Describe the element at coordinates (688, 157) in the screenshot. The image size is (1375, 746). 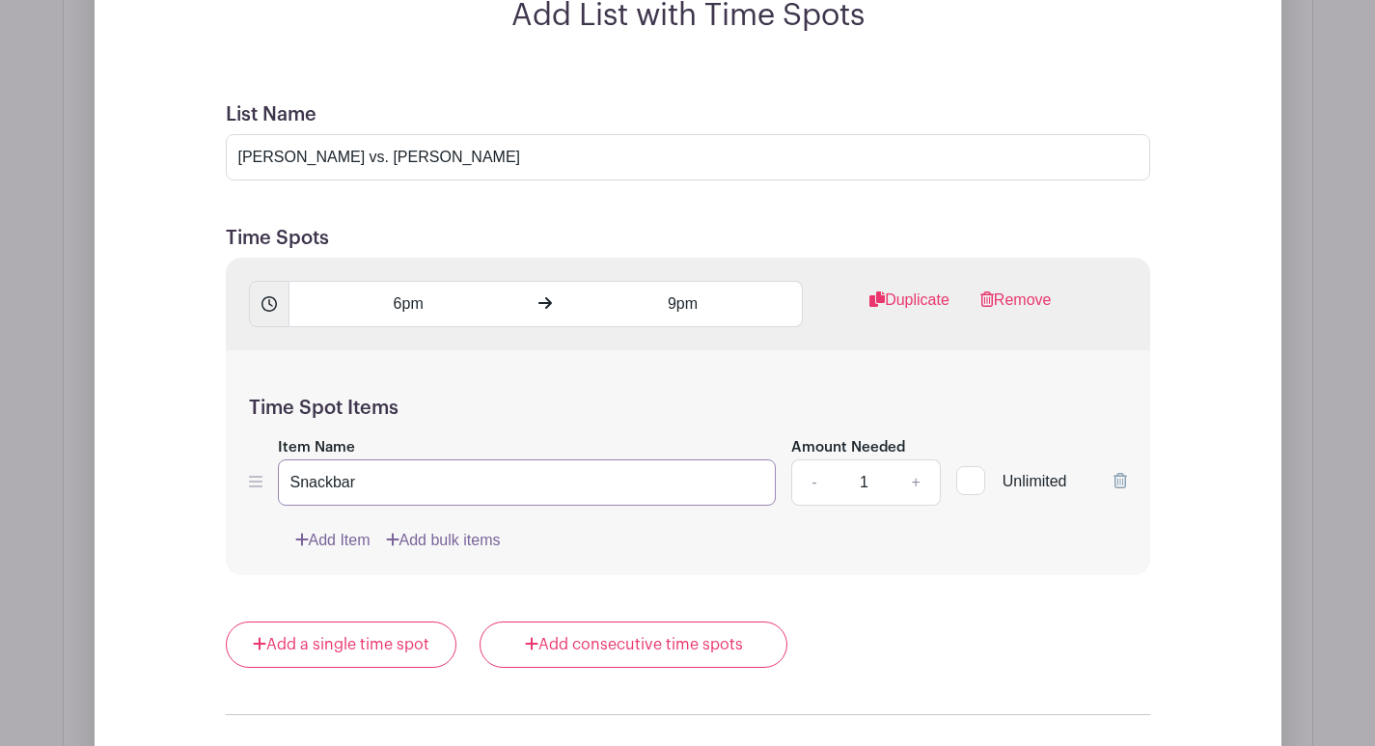
I see `input: e.g. Things or volunteers we need for the event` at that location.